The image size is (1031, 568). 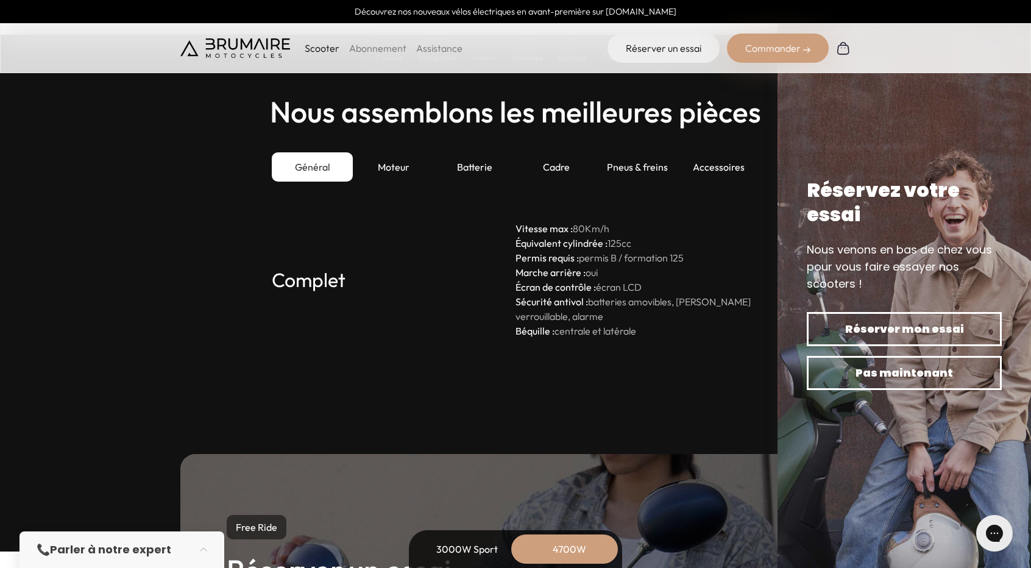 I want to click on a: Assistance, so click(x=439, y=48).